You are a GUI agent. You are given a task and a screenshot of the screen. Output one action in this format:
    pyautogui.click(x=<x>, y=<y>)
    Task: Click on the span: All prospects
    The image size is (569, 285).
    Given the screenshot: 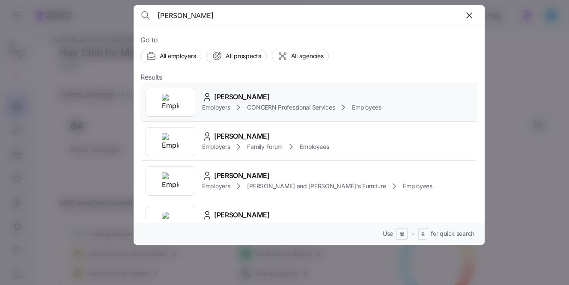 What is the action you would take?
    pyautogui.click(x=243, y=56)
    